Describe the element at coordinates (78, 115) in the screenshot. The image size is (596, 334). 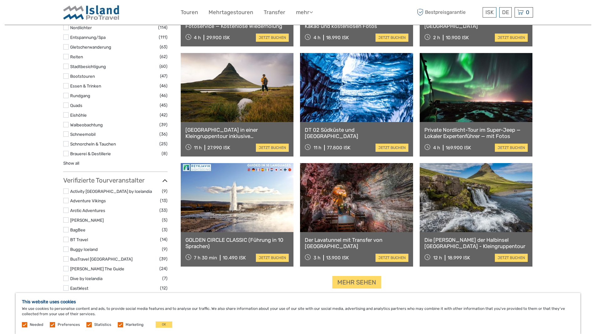
I see `a: Eishöhle` at that location.